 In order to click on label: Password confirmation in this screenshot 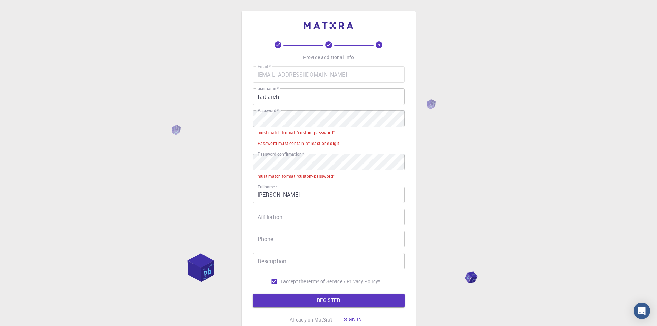, I will do `click(281, 154)`.